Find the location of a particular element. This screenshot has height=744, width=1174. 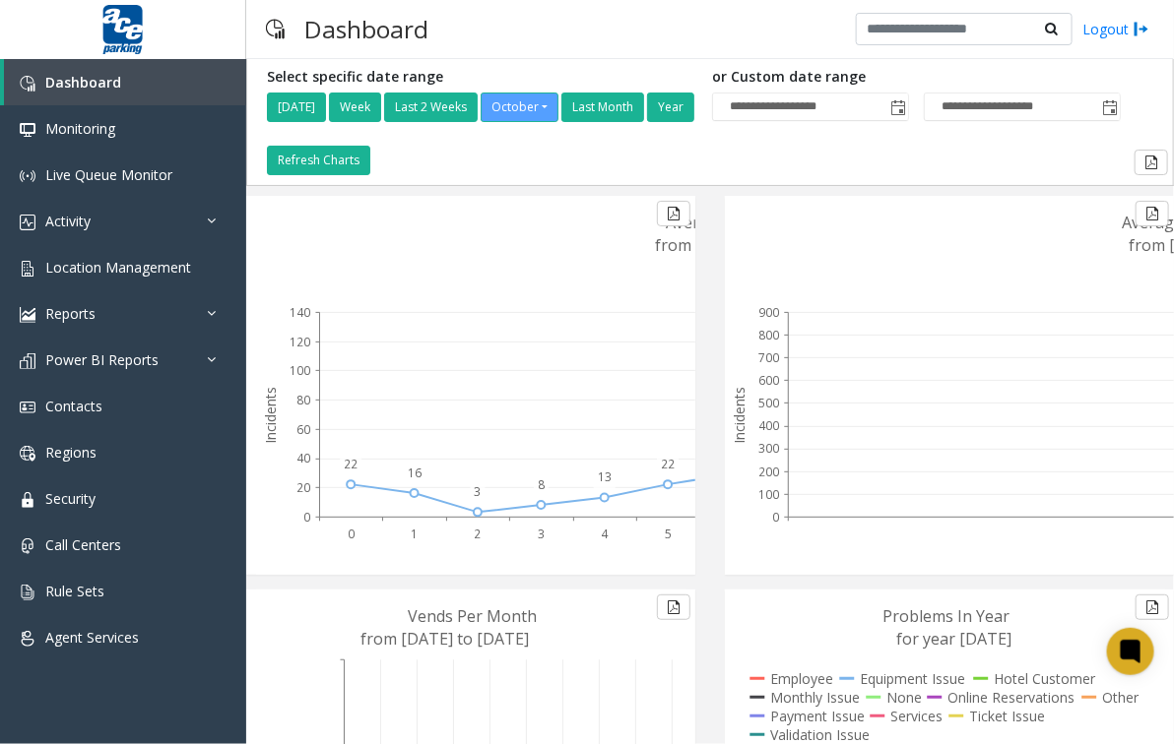

text: 800 is located at coordinates (768, 335).